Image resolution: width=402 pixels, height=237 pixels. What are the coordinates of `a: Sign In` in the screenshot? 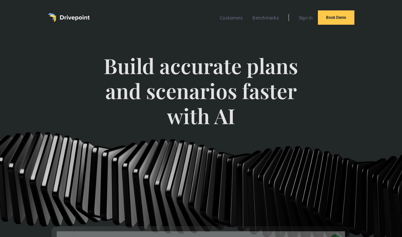 It's located at (305, 18).